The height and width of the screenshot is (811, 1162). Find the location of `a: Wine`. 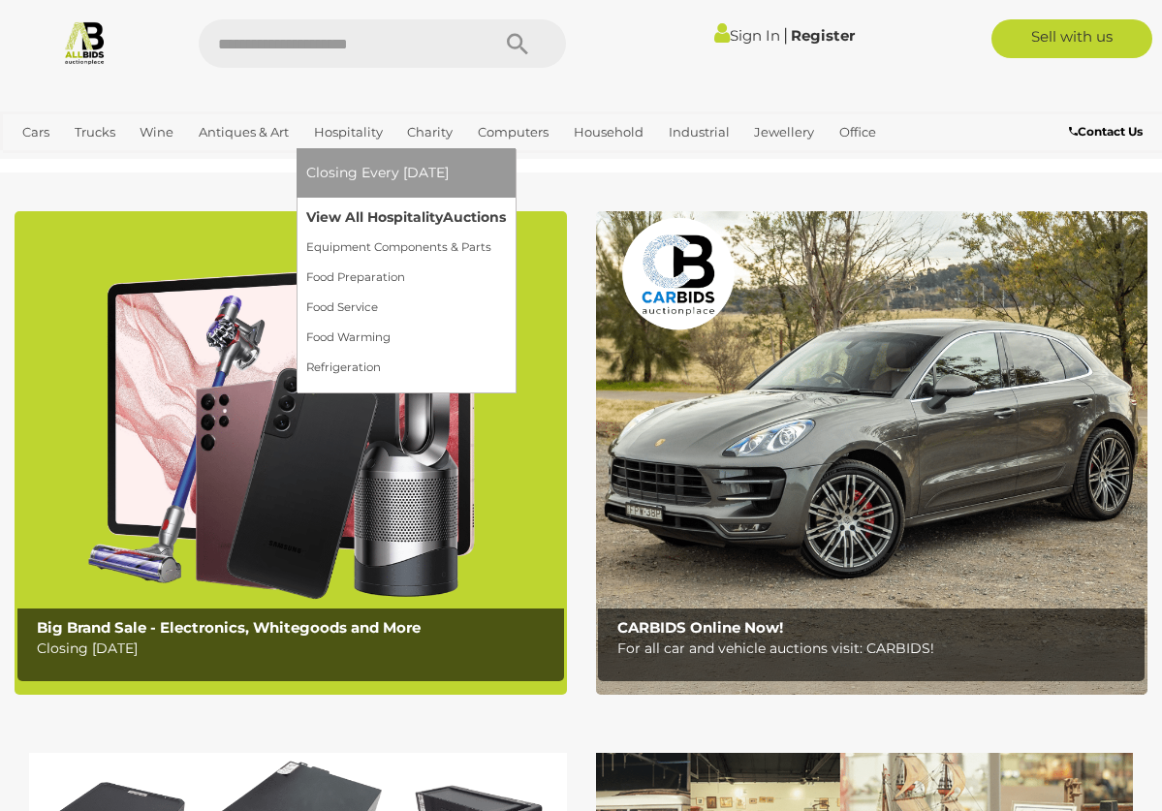

a: Wine is located at coordinates (156, 132).